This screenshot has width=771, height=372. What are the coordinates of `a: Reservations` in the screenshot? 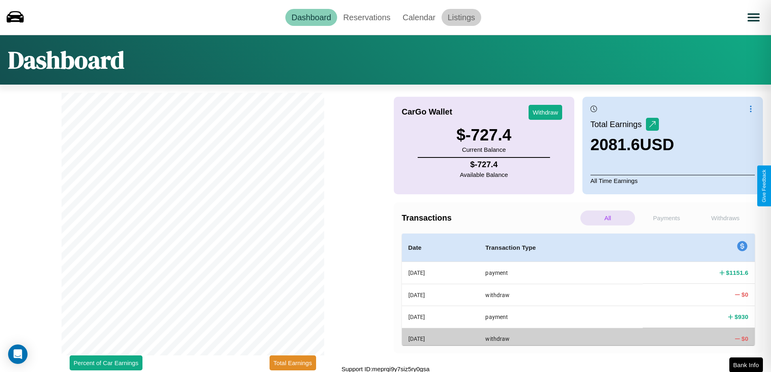 It's located at (367, 17).